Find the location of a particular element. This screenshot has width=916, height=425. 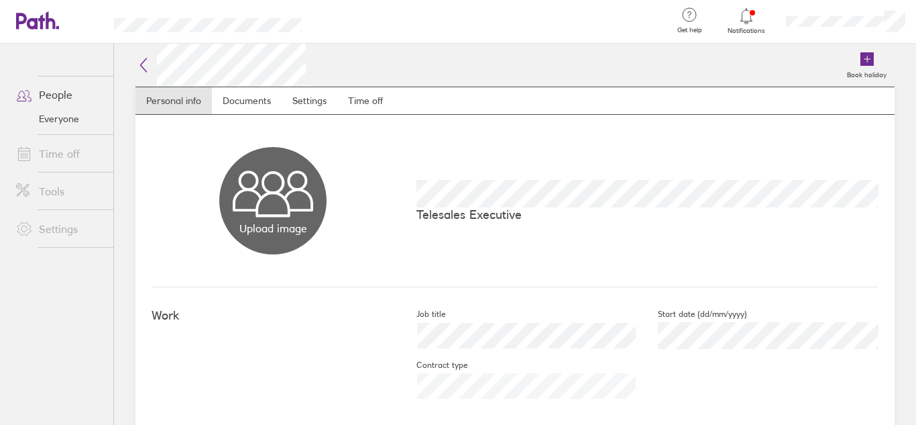

label: Start date (dd/mm/yyyy) is located at coordinates (692, 314).